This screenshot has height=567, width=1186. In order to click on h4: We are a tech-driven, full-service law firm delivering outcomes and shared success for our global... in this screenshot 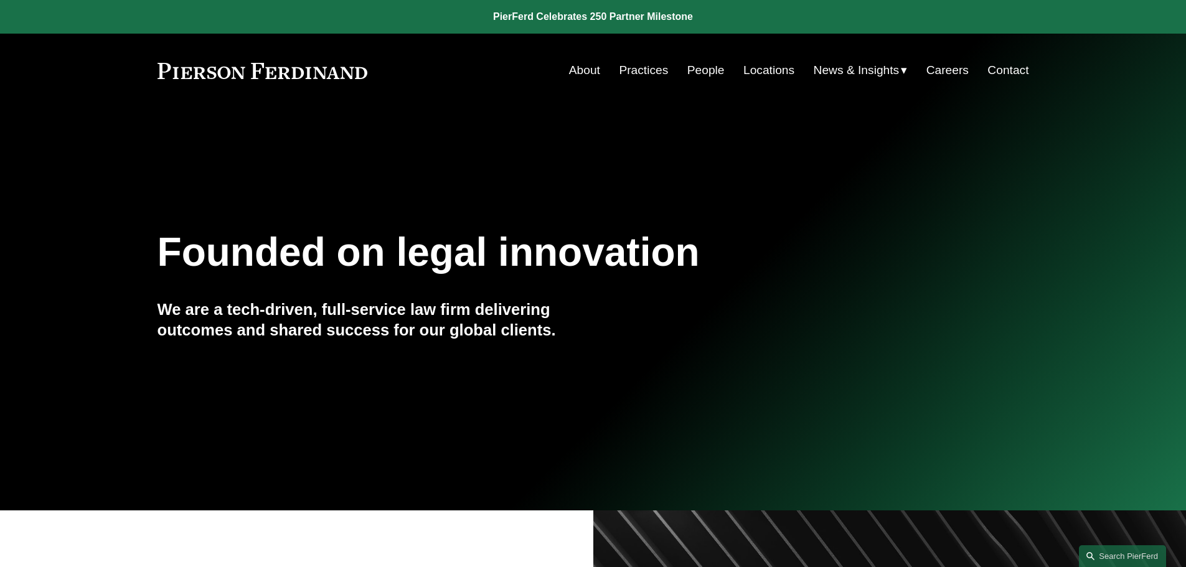, I will do `click(376, 320)`.